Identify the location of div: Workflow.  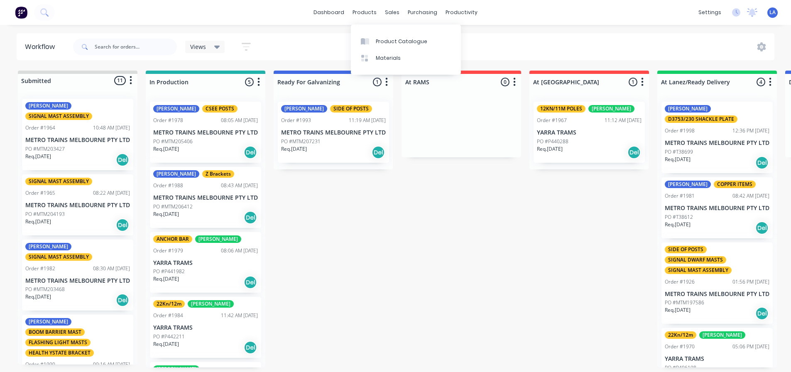
(42, 47).